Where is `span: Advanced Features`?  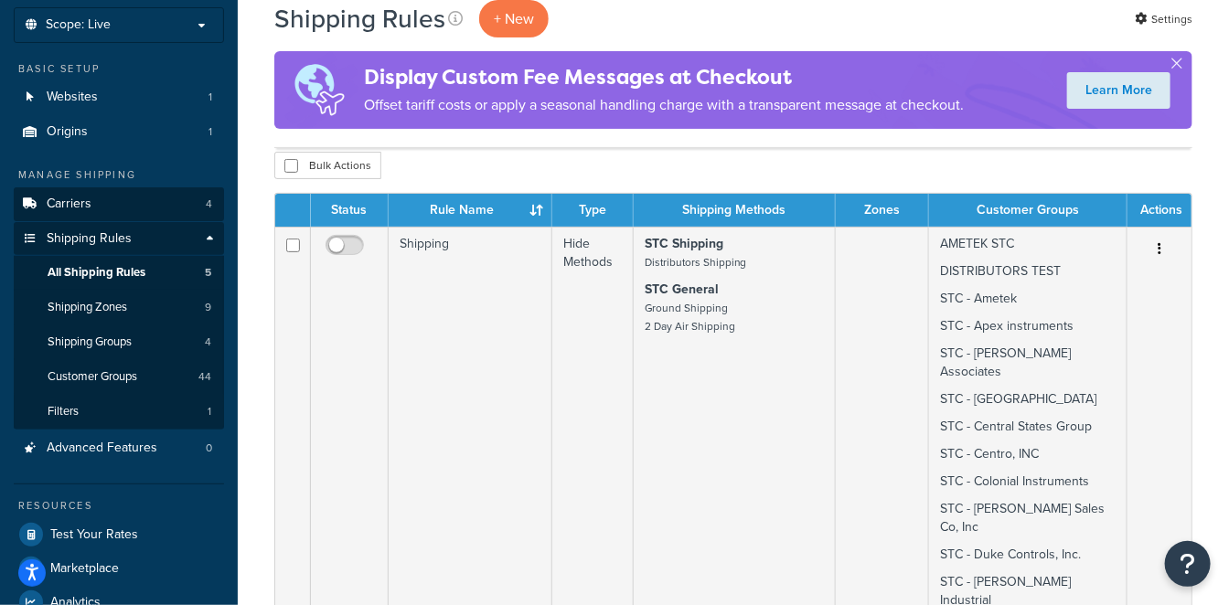
span: Advanced Features is located at coordinates (102, 448).